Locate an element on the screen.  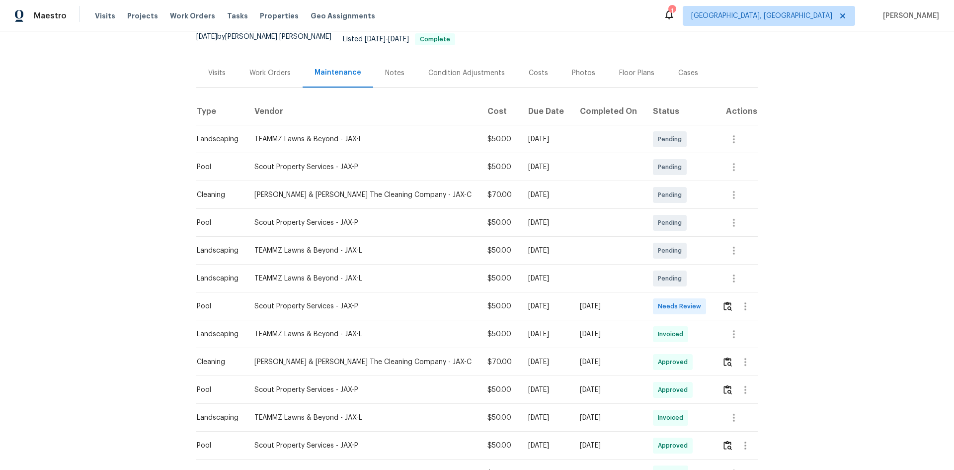
span: Needs Review is located at coordinates (682, 306).